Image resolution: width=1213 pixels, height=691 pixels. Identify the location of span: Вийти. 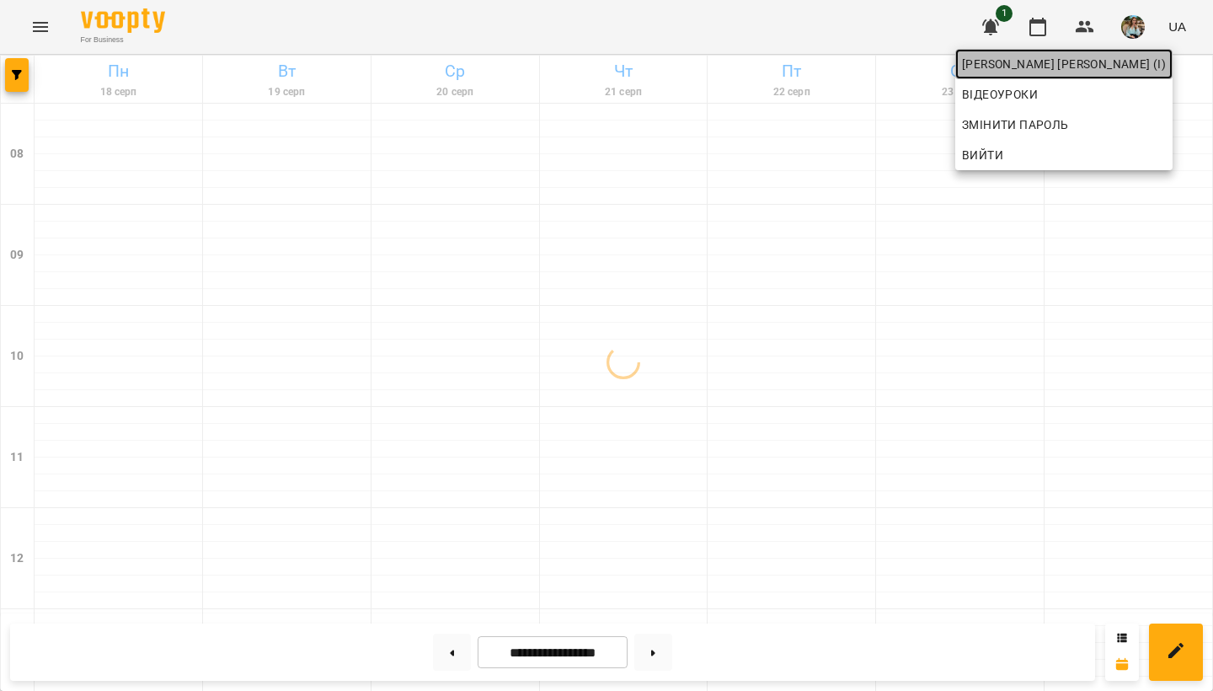
(982, 155).